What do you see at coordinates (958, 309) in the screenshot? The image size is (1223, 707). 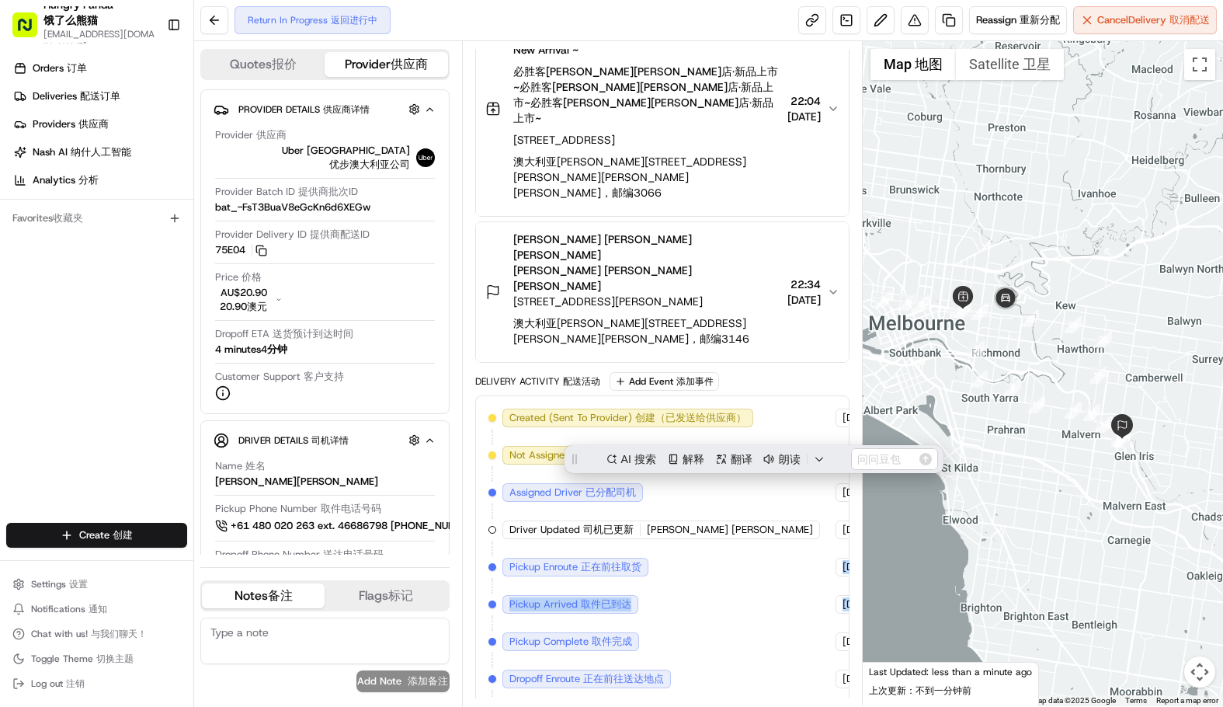 I see `div: 4` at bounding box center [958, 309].